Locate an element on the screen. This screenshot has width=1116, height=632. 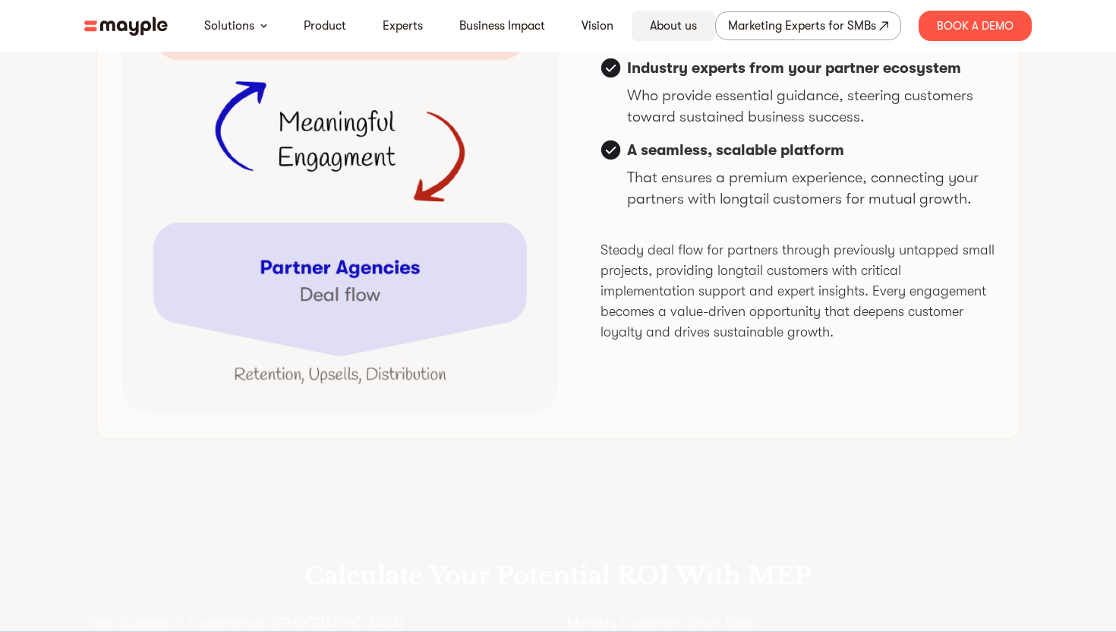
h3: Calculate Your Potential ROI With MEP is located at coordinates (558, 576).